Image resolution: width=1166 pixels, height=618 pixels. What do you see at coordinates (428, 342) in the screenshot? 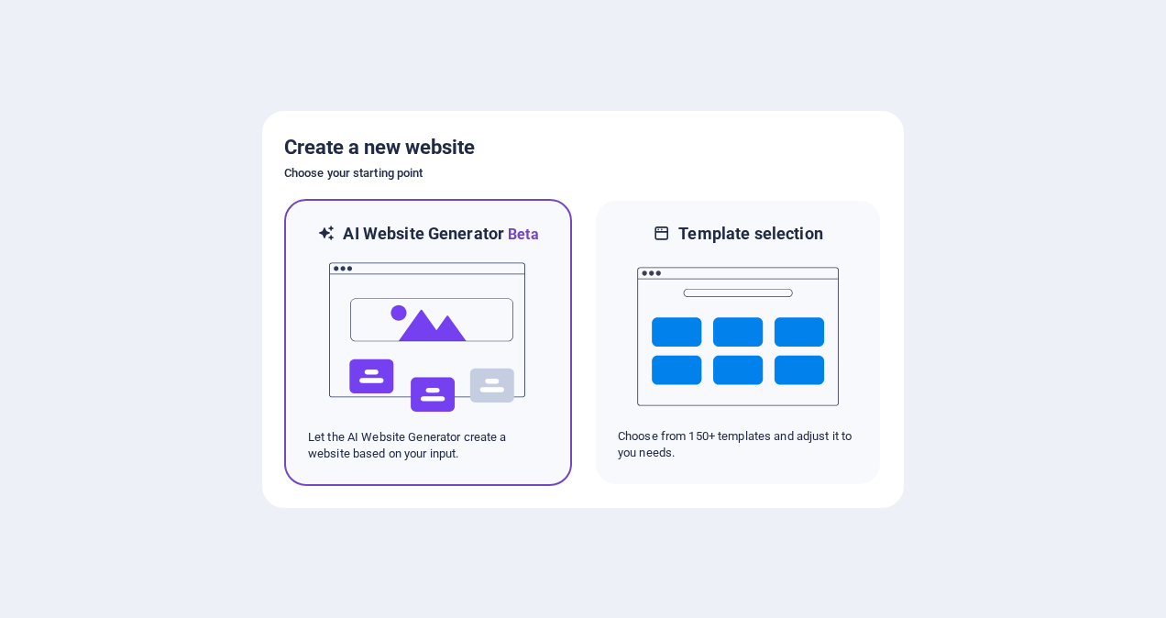
I see `div: AI Website GeneratorBetaaiLet the AI Website Generator create a website based on your input.` at bounding box center [428, 342].